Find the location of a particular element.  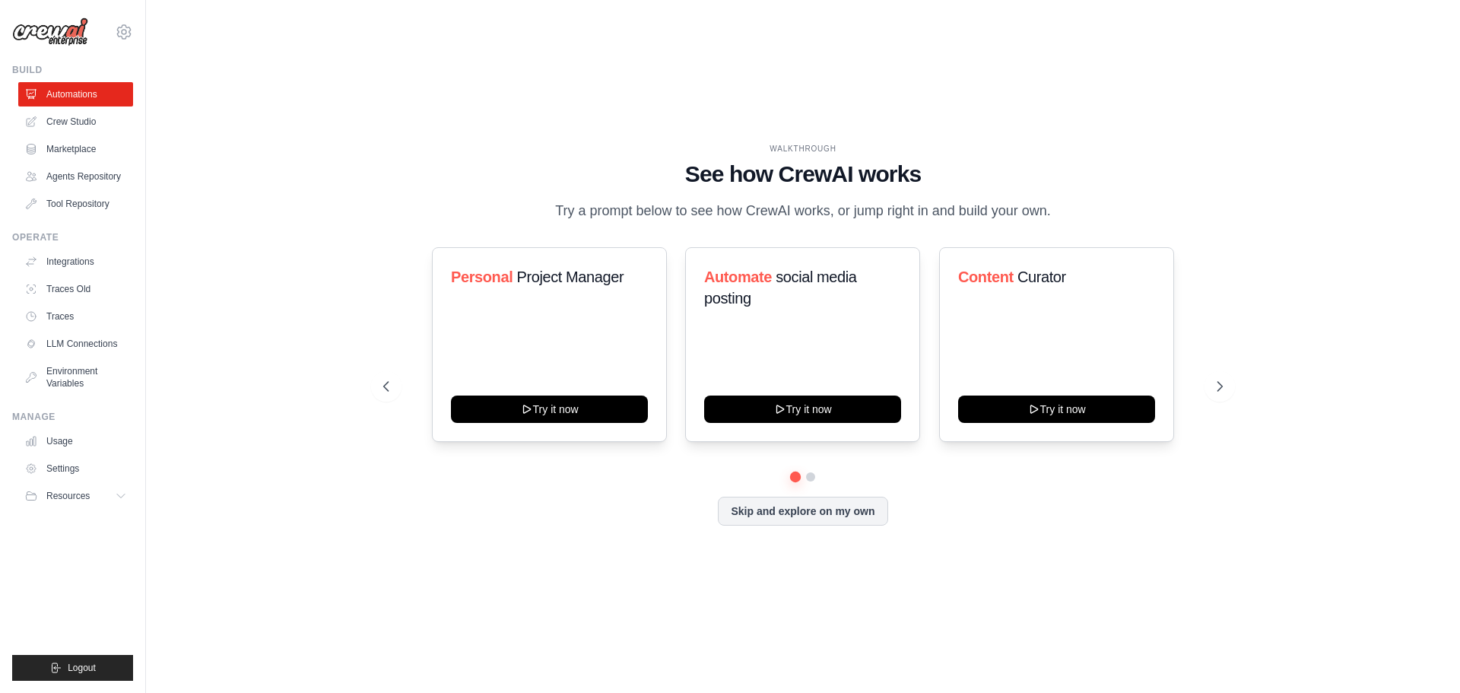

span: Project Manager is located at coordinates (570, 277).